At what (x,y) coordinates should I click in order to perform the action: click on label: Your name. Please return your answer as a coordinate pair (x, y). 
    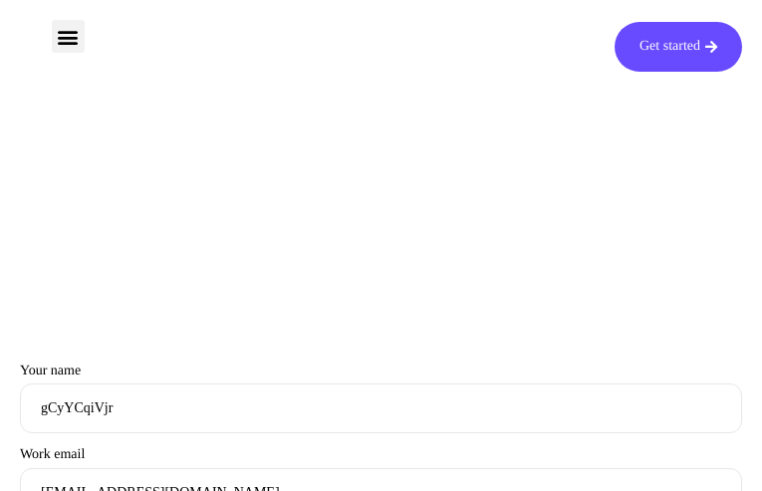
    Looking at the image, I should click on (381, 399).